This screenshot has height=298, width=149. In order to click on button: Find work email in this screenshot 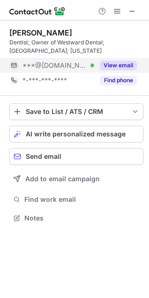, I will do `click(76, 200)`.